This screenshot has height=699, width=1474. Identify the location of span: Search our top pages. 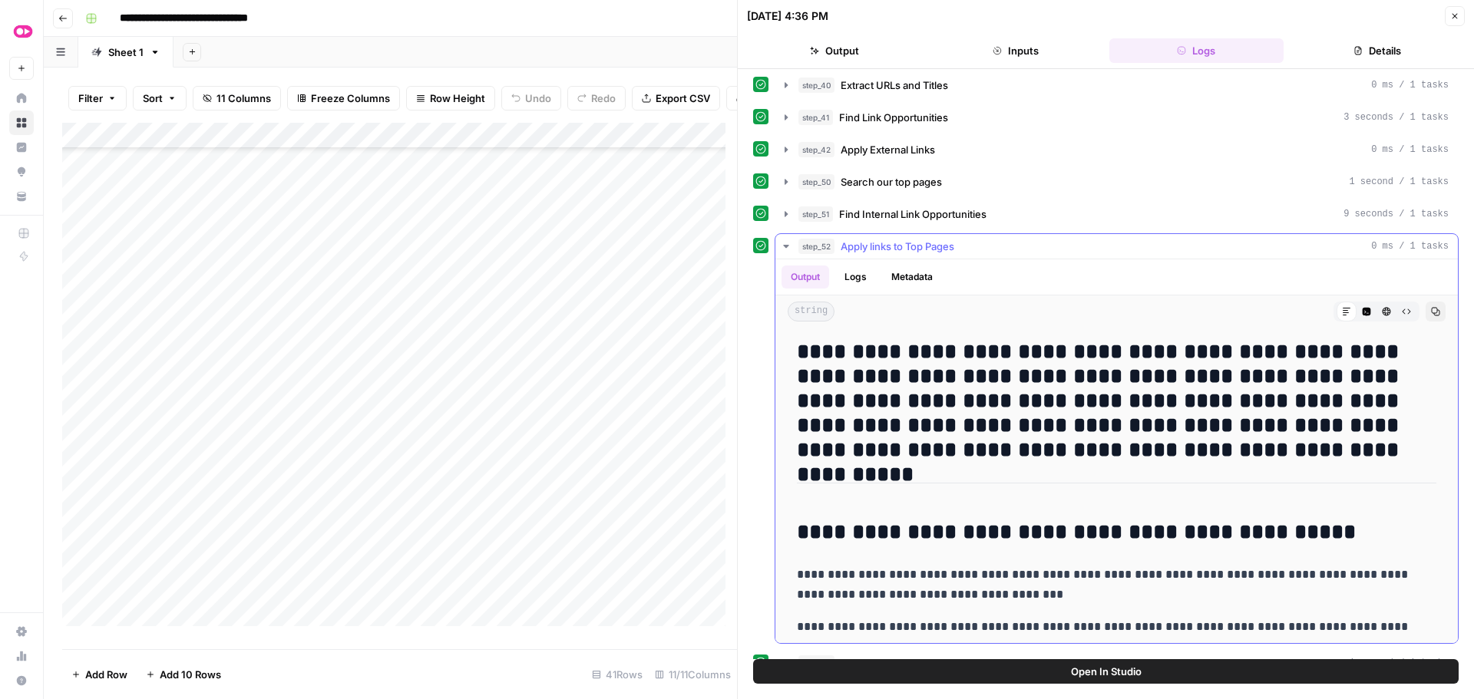
(891, 182).